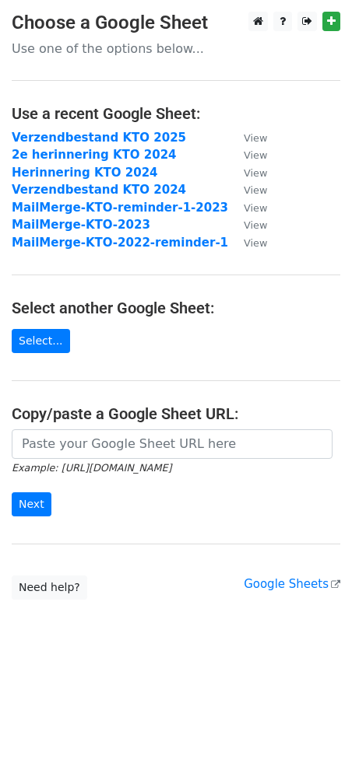  What do you see at coordinates (31, 504) in the screenshot?
I see `input: Next` at bounding box center [31, 504].